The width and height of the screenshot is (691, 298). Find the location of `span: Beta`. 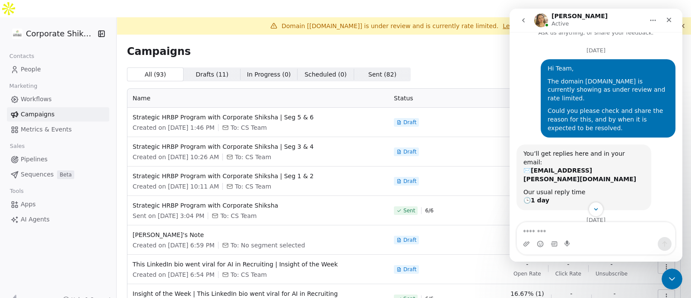

span: Beta is located at coordinates (66, 175).